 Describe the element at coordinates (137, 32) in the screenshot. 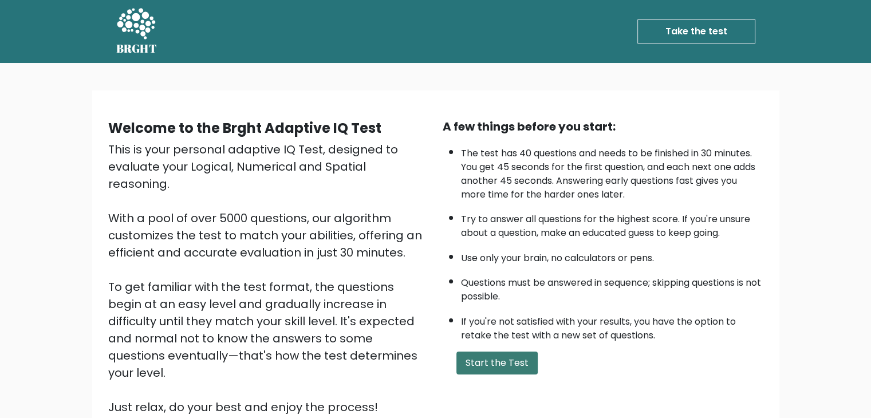

I see `a: BRGHT` at that location.